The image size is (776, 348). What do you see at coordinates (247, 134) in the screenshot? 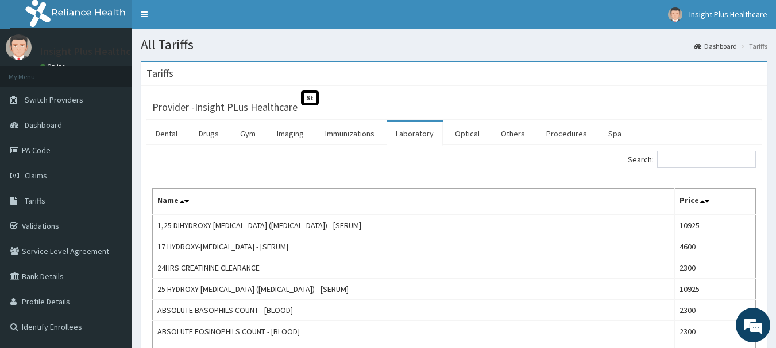
I see `a: Gym` at bounding box center [247, 134].